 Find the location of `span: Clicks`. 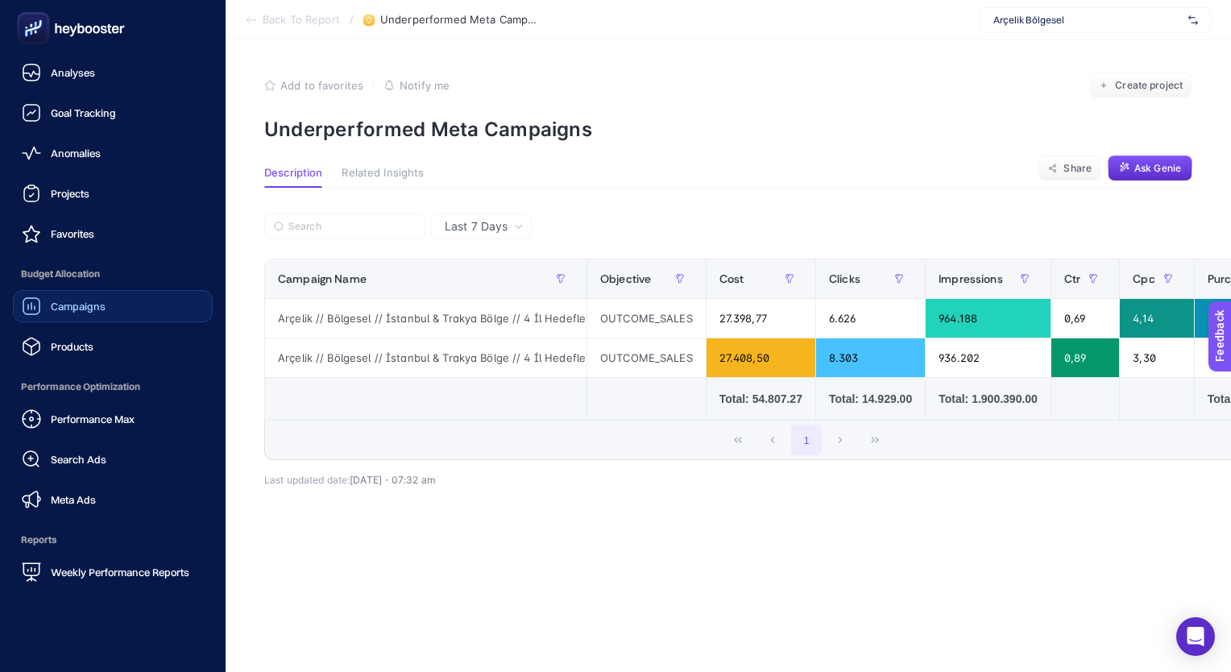

span: Clicks is located at coordinates (844, 279).